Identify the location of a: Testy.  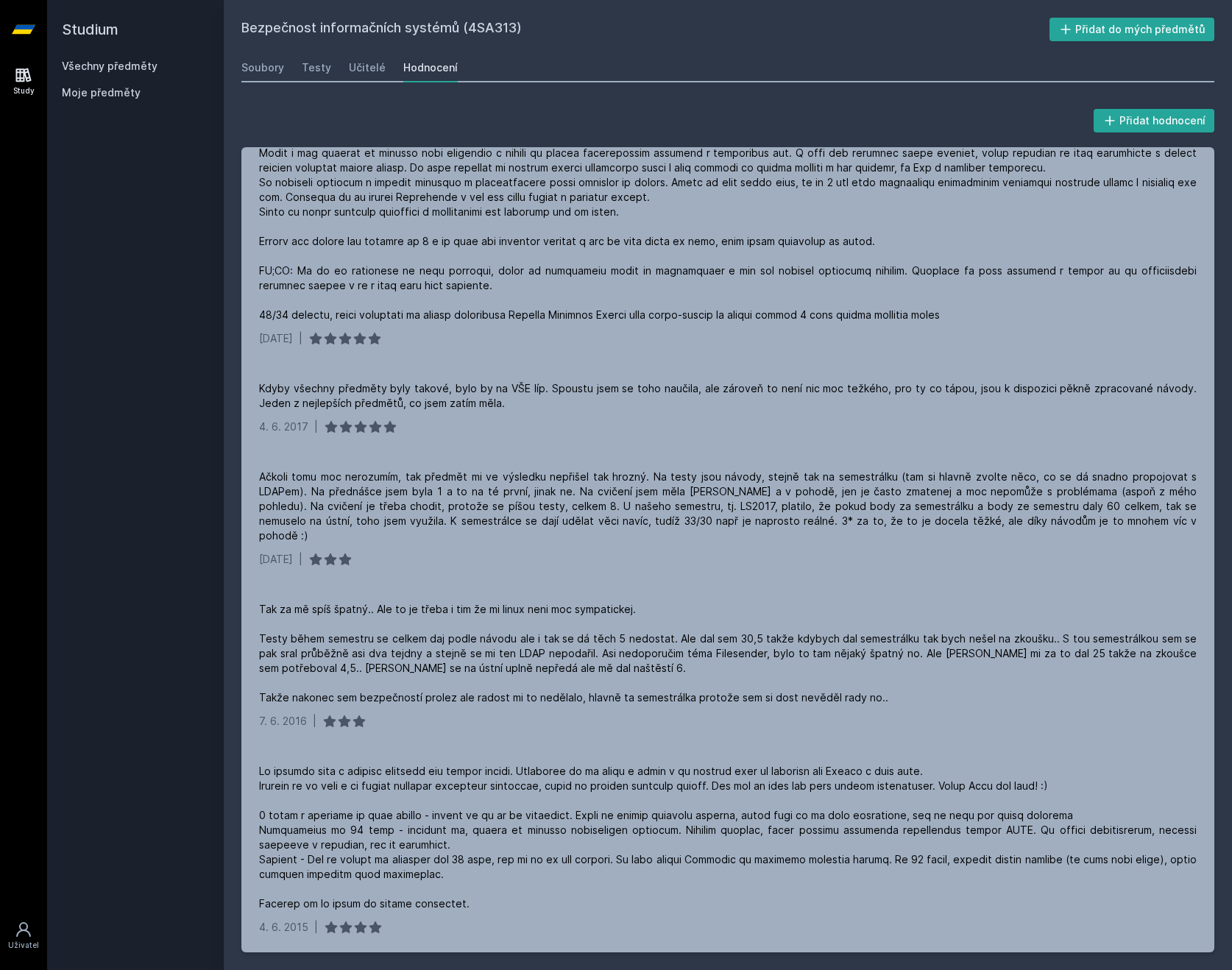
(316, 68).